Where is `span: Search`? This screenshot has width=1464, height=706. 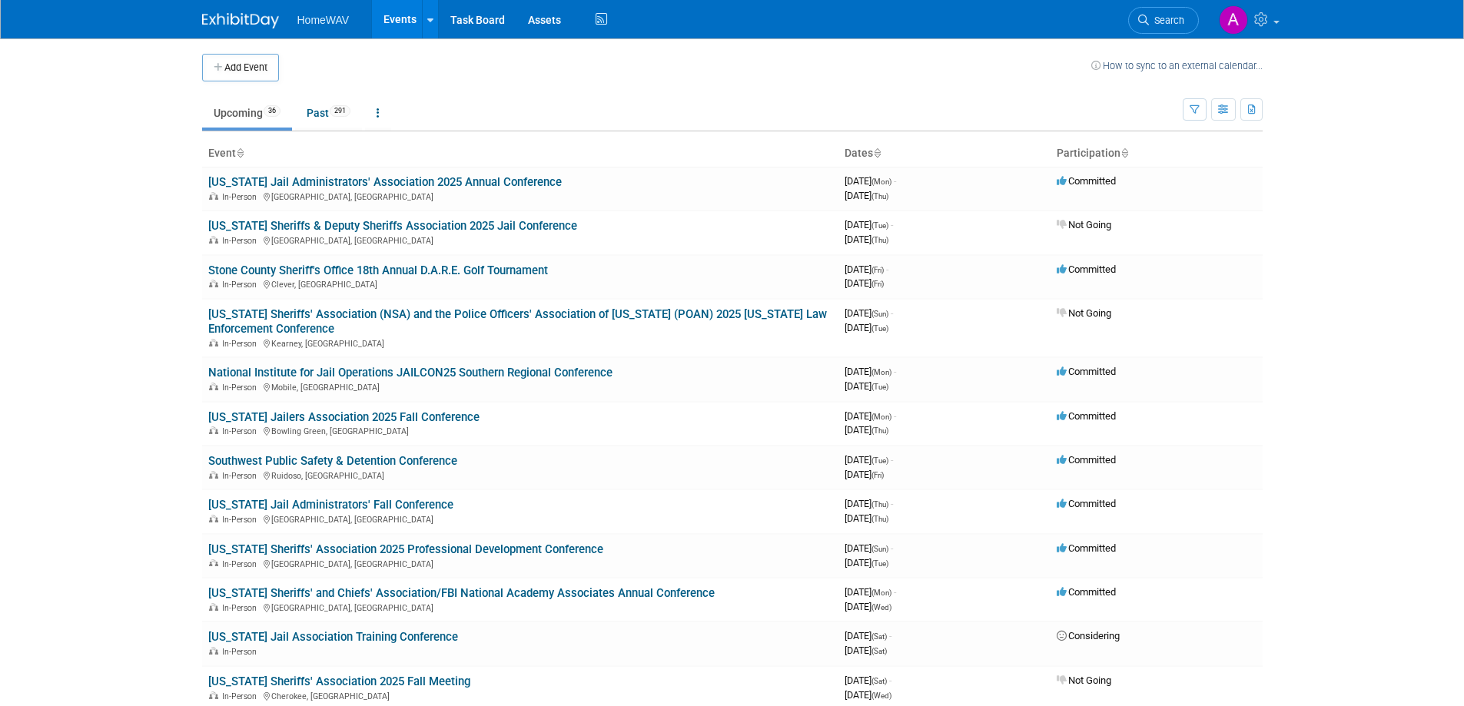 span: Search is located at coordinates (1167, 20).